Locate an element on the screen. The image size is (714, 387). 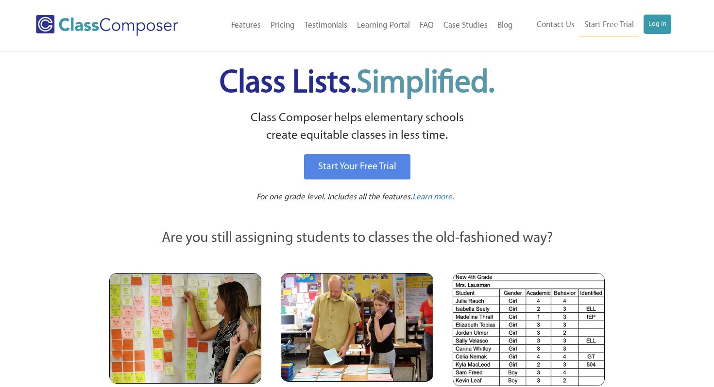
a: Log In is located at coordinates (657, 24).